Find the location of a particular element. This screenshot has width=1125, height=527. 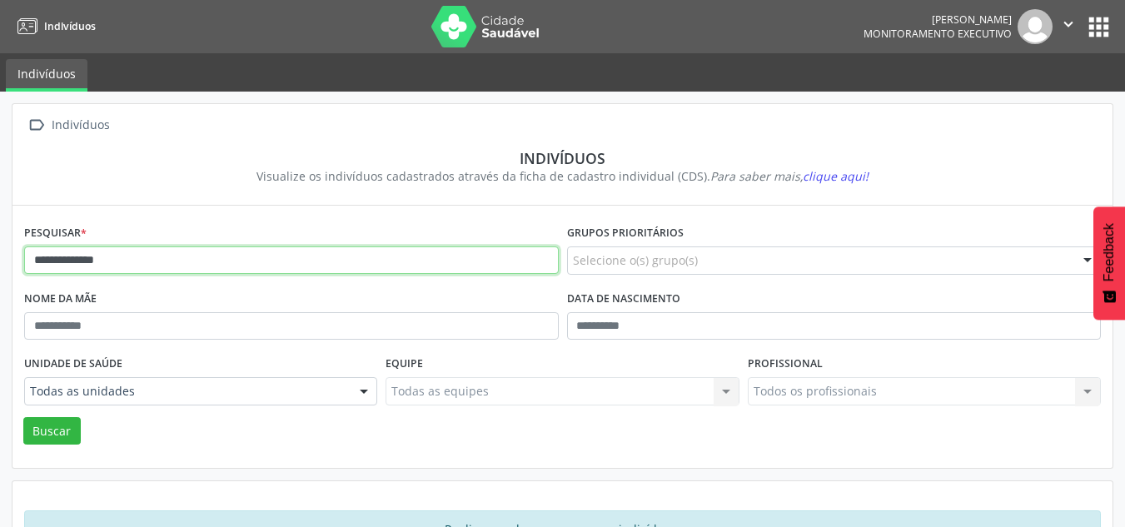

label: Grupos prioritários is located at coordinates (625, 233).